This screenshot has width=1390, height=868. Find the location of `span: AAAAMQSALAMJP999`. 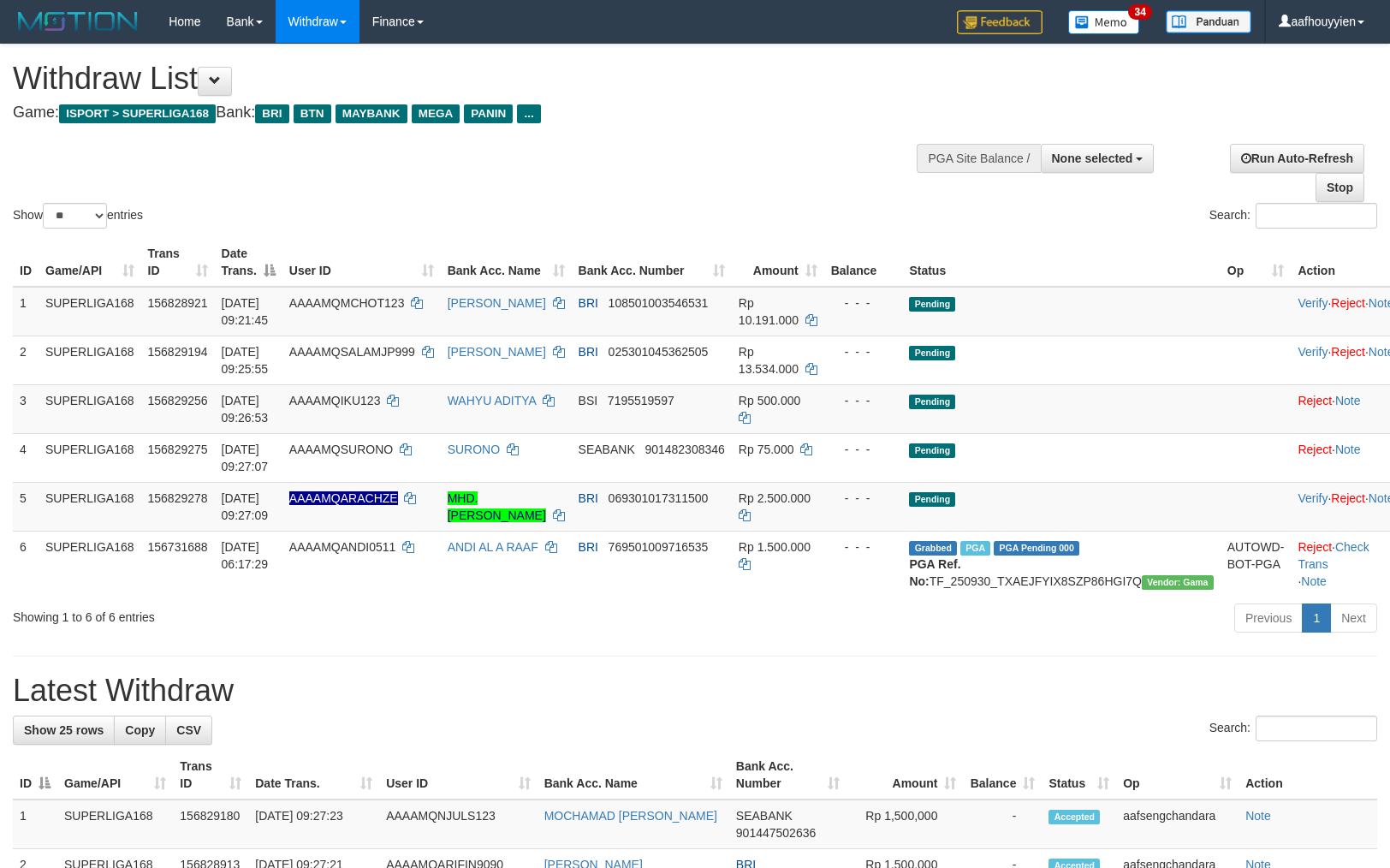

span: AAAAMQSALAMJP999 is located at coordinates (352, 352).